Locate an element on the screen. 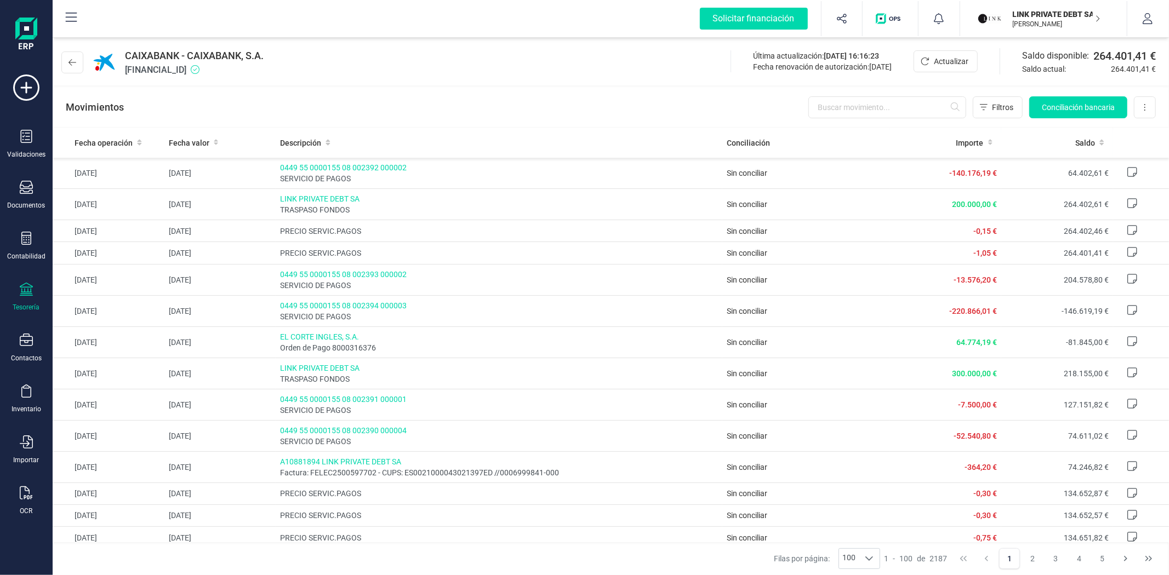 Image resolution: width=1169 pixels, height=575 pixels. button: Previous Page is located at coordinates (986, 559).